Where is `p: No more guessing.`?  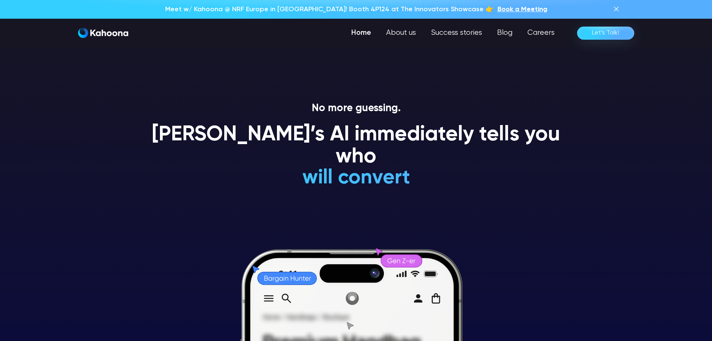 p: No more guessing. is located at coordinates (356, 108).